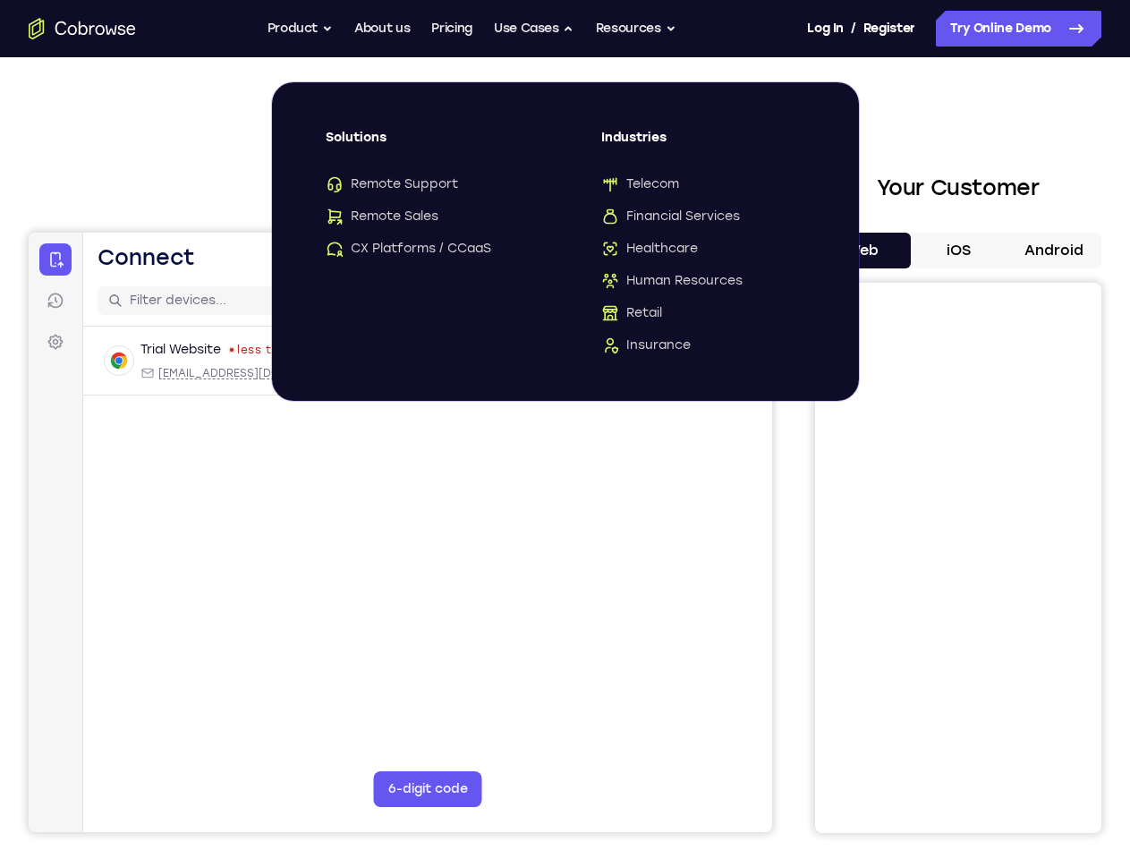 Image resolution: width=1130 pixels, height=859 pixels. Describe the element at coordinates (636, 29) in the screenshot. I see `button: Resources` at that location.